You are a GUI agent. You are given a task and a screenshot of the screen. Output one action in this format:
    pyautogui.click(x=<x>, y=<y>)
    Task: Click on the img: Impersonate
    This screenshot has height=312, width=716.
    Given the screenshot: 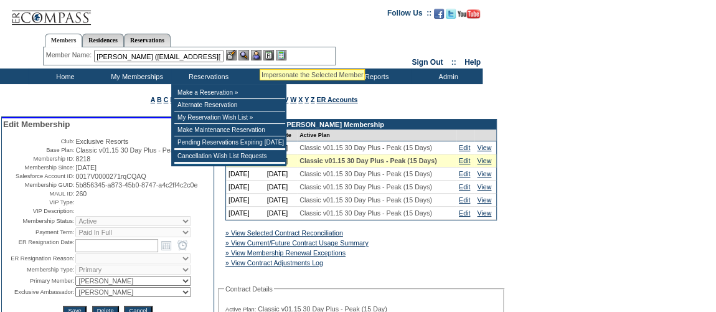 What is the action you would take?
    pyautogui.click(x=256, y=55)
    